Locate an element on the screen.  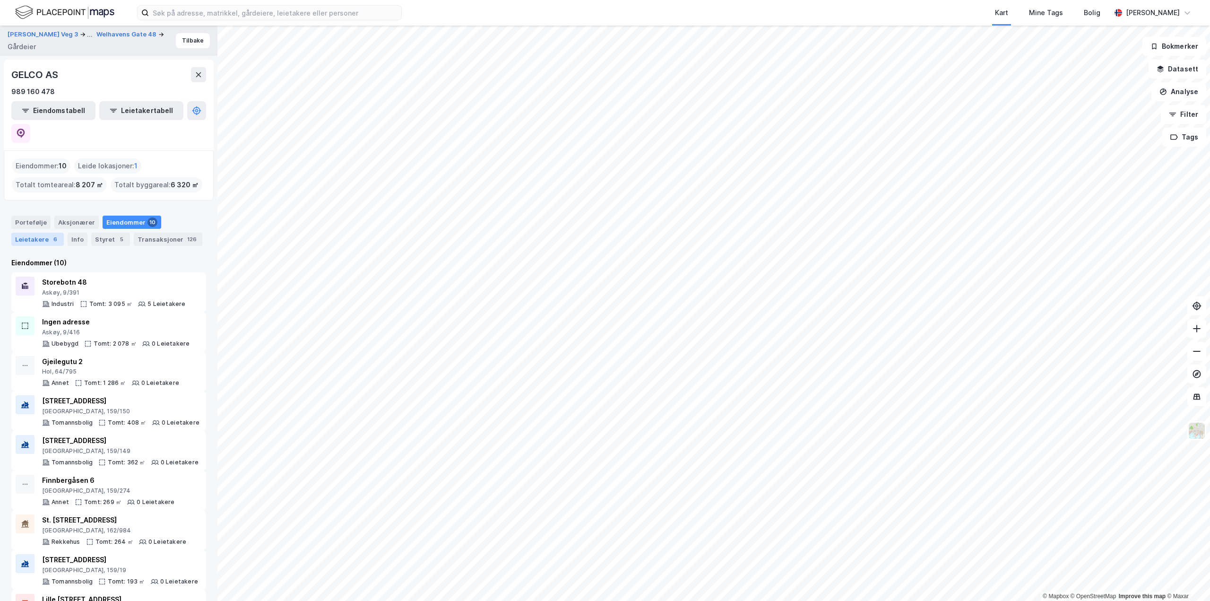
div: GELCO AS is located at coordinates (35, 75).